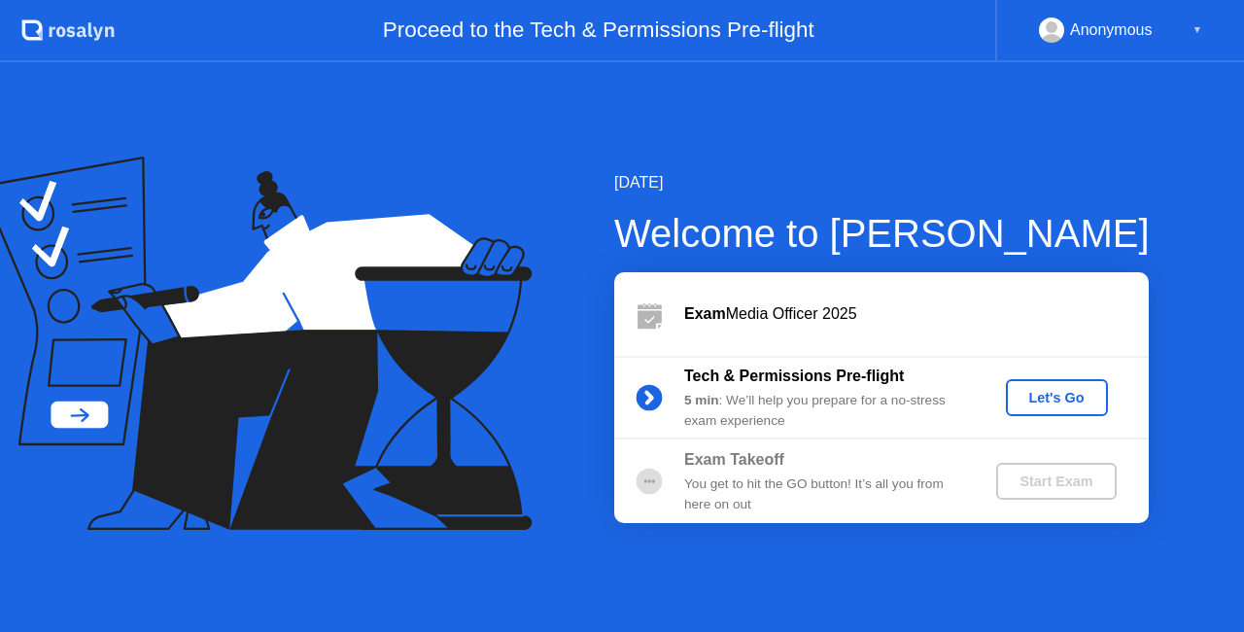 This screenshot has height=632, width=1244. I want to click on b: Tech & Permissions Pre-flight, so click(794, 375).